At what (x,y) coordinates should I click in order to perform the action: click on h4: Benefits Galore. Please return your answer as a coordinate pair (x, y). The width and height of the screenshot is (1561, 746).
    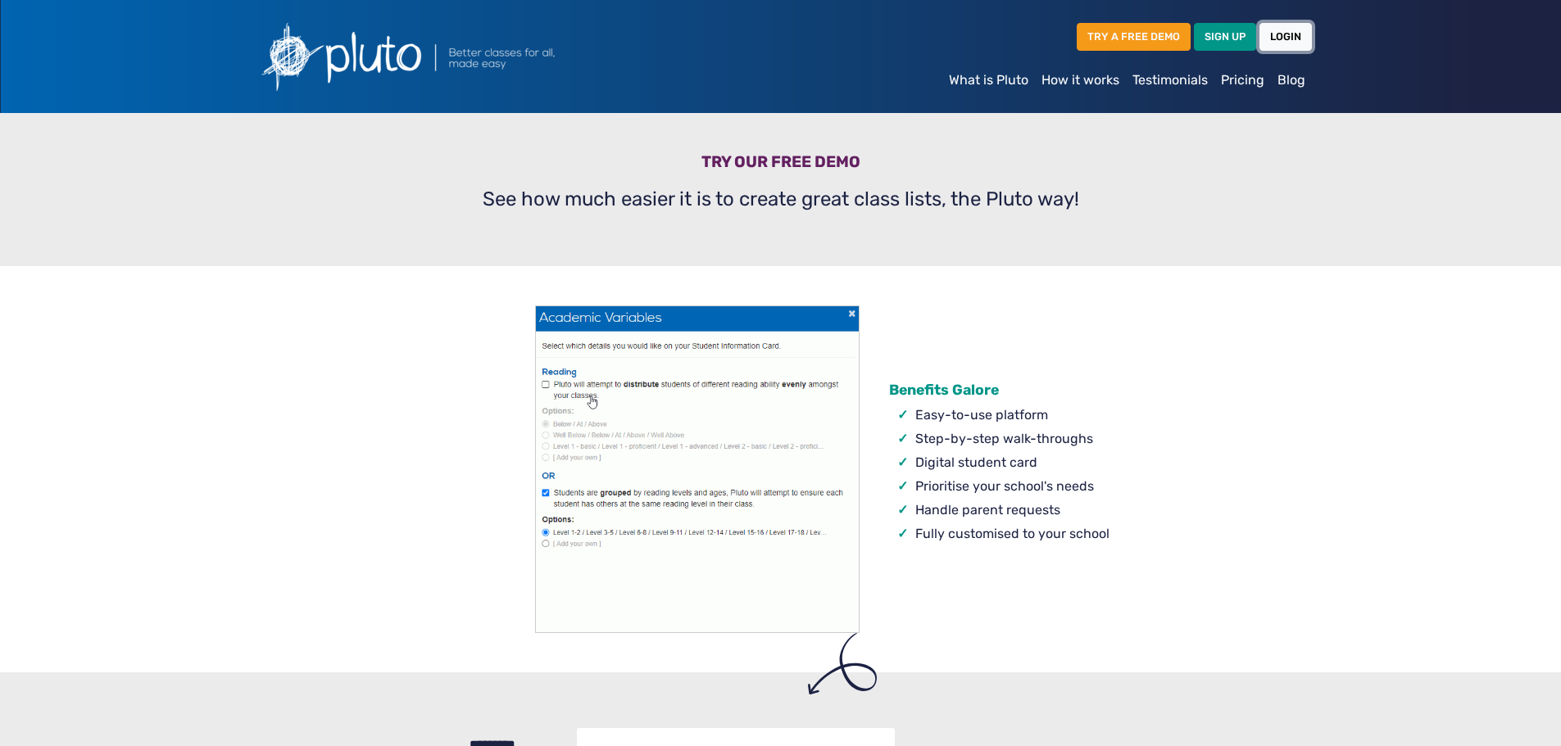
    Looking at the image, I should click on (999, 390).